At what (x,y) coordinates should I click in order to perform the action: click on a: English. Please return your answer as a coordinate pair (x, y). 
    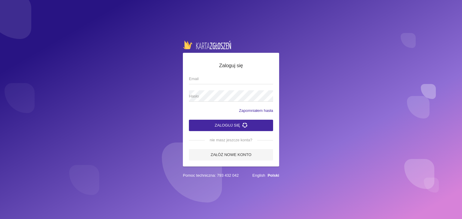
    Looking at the image, I should click on (258, 176).